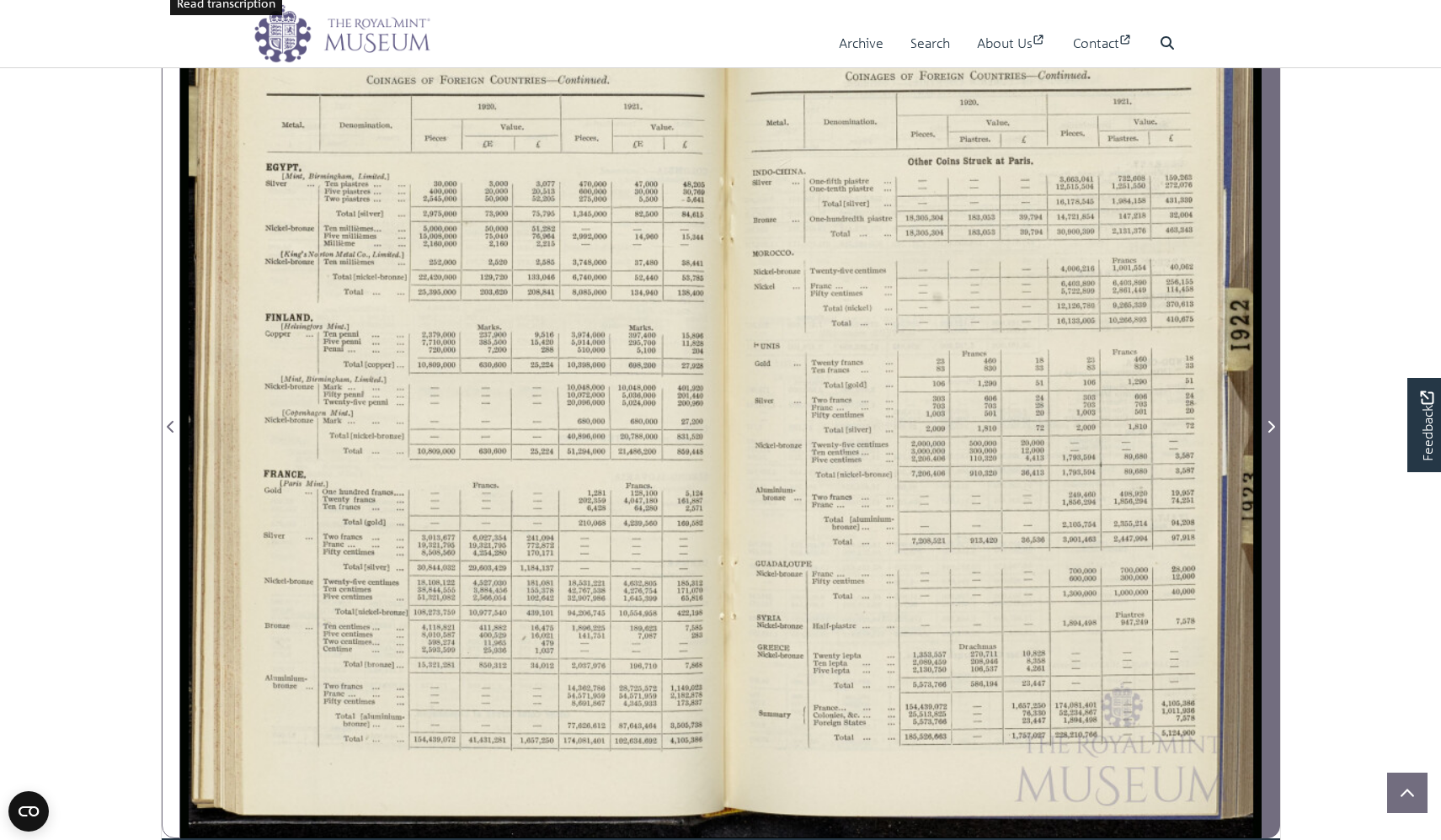  Describe the element at coordinates (922, 233) in the screenshot. I see `span: 18,305,304` at that location.